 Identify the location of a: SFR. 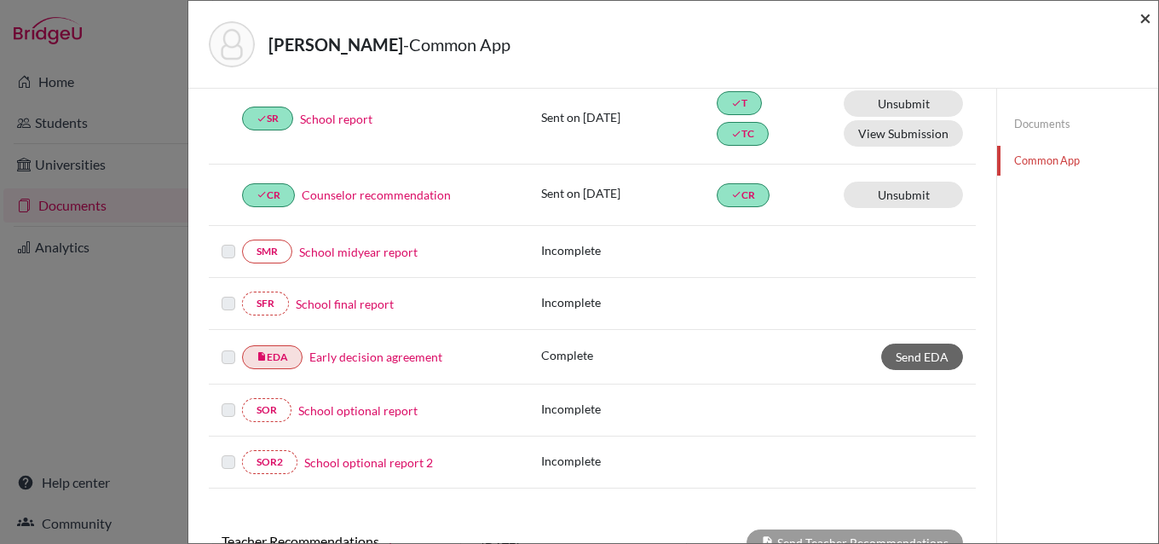
(265, 303).